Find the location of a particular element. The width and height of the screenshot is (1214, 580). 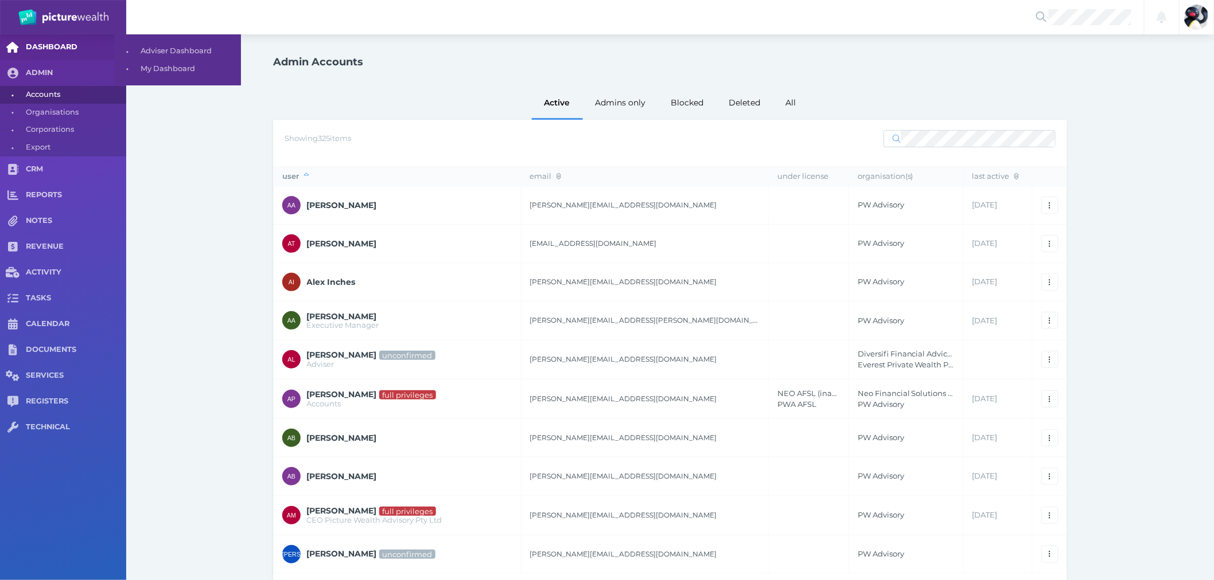

span: 21/07/2025 9:02 AM is located at coordinates (985, 282).